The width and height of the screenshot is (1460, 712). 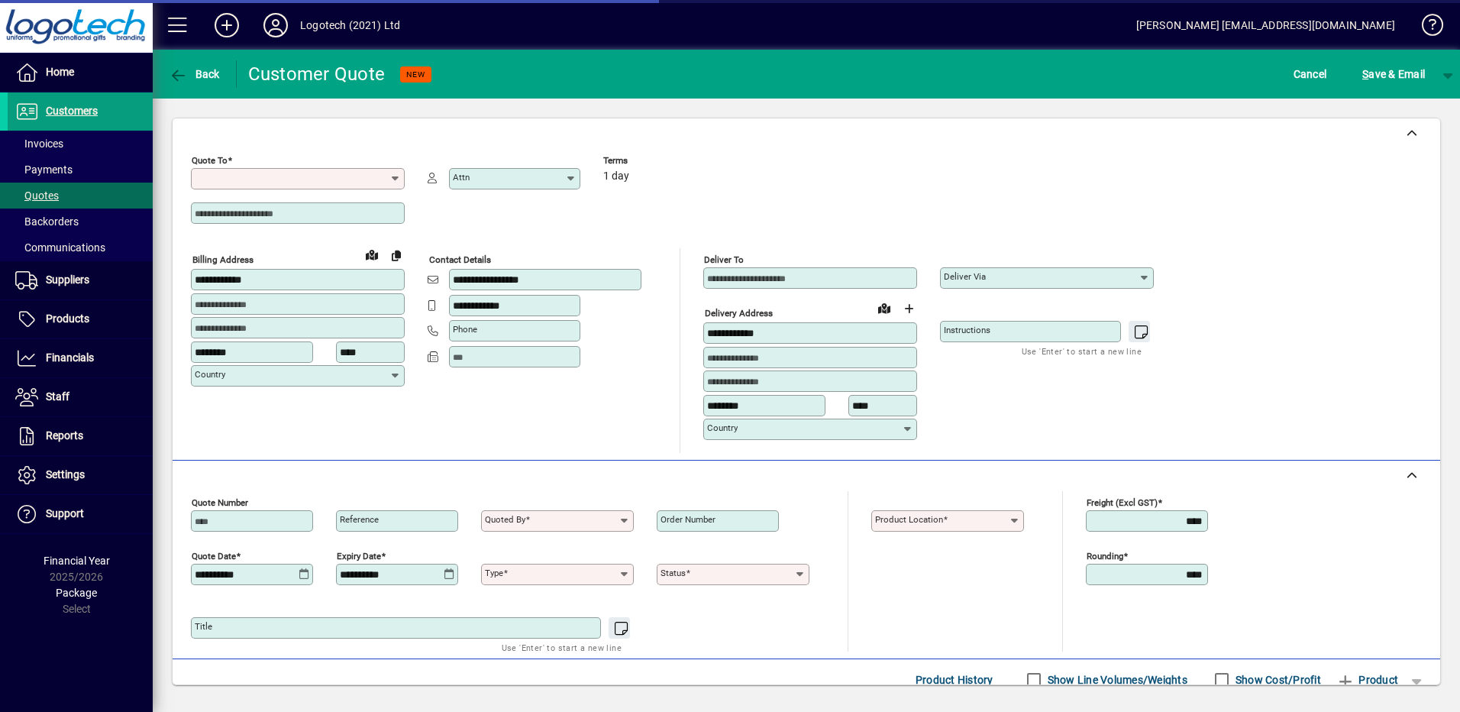 I want to click on span: Package, so click(x=76, y=592).